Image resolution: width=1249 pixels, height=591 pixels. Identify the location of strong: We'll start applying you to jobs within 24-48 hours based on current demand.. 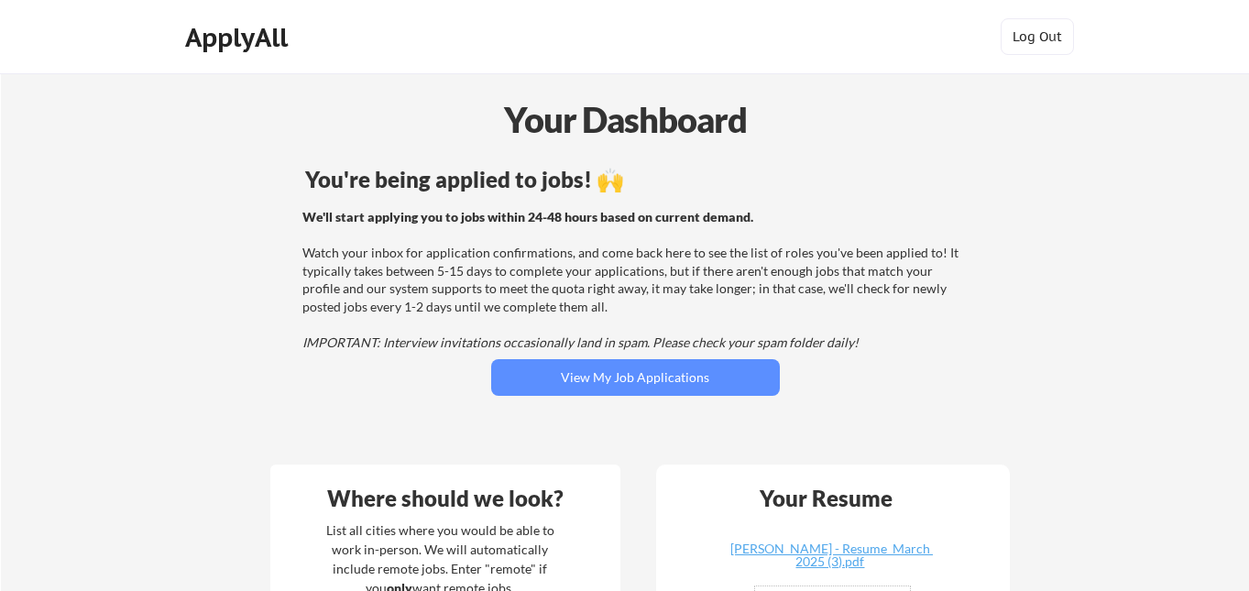
(528, 216).